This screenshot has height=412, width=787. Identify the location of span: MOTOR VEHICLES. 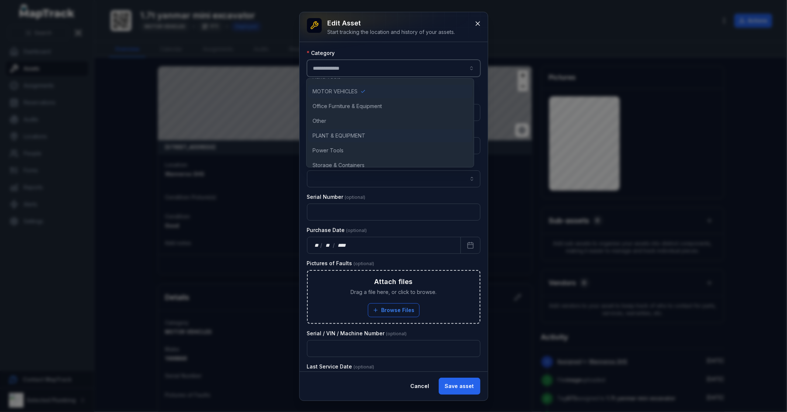
(335, 91).